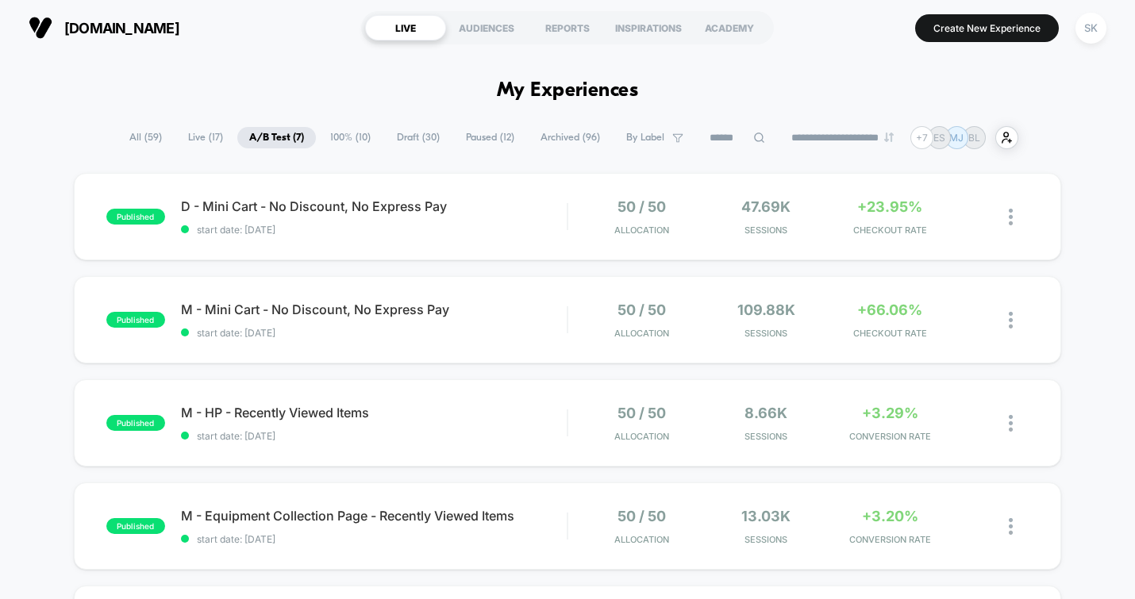 Image resolution: width=1135 pixels, height=599 pixels. Describe the element at coordinates (418, 137) in the screenshot. I see `span: Draft ( 30 )` at that location.